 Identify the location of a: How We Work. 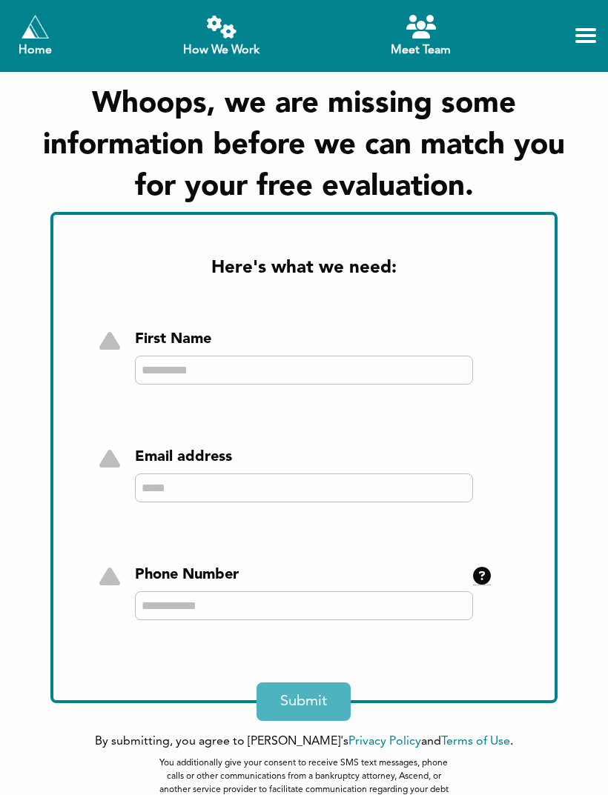
(221, 36).